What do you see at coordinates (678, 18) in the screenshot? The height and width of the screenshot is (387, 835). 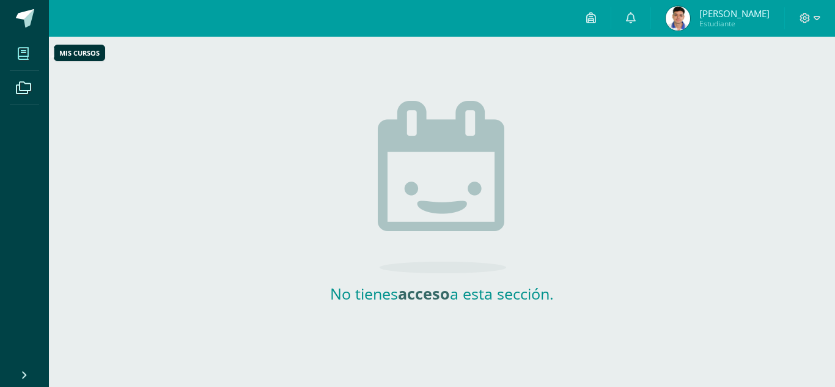 I see `img: cbd7e878cdbcbeb1cbe04a1d19e0f836.png` at bounding box center [678, 18].